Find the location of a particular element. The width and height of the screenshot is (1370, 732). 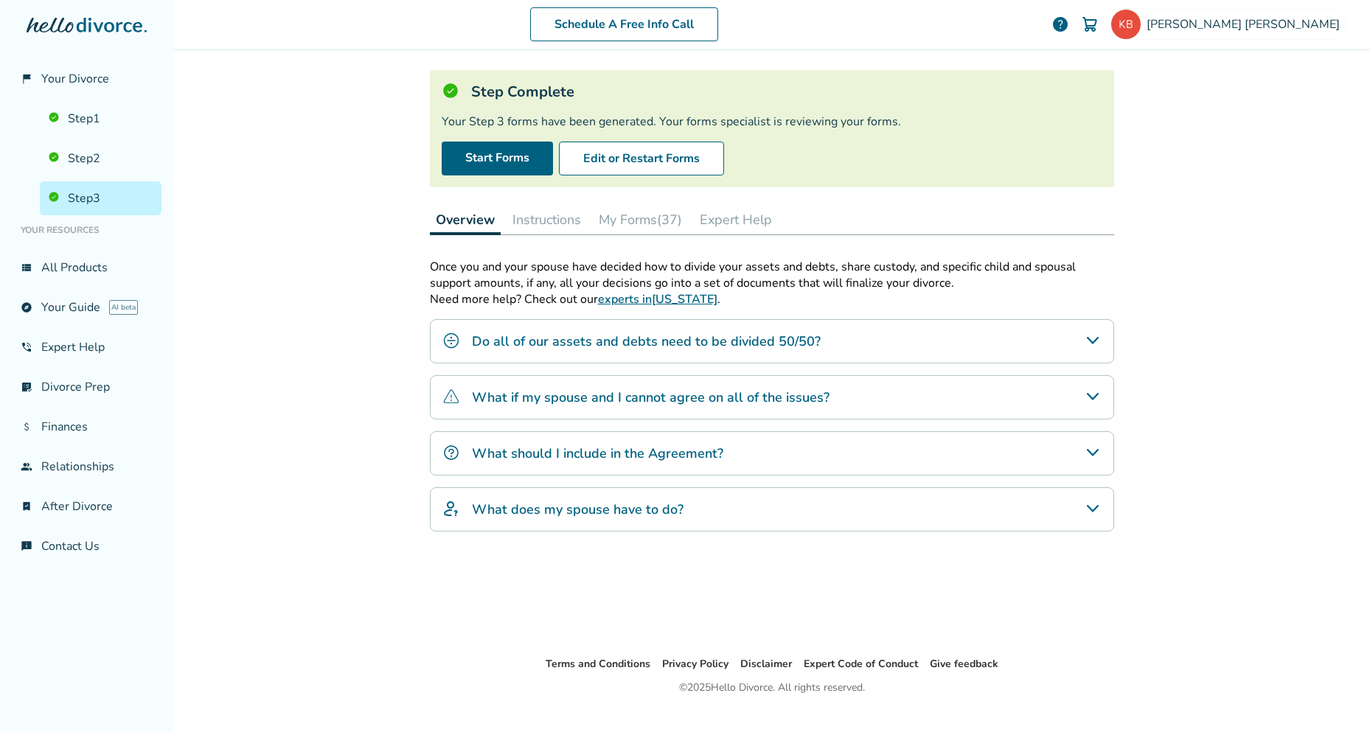

img: What should I include in the Agreement? is located at coordinates (451, 453).